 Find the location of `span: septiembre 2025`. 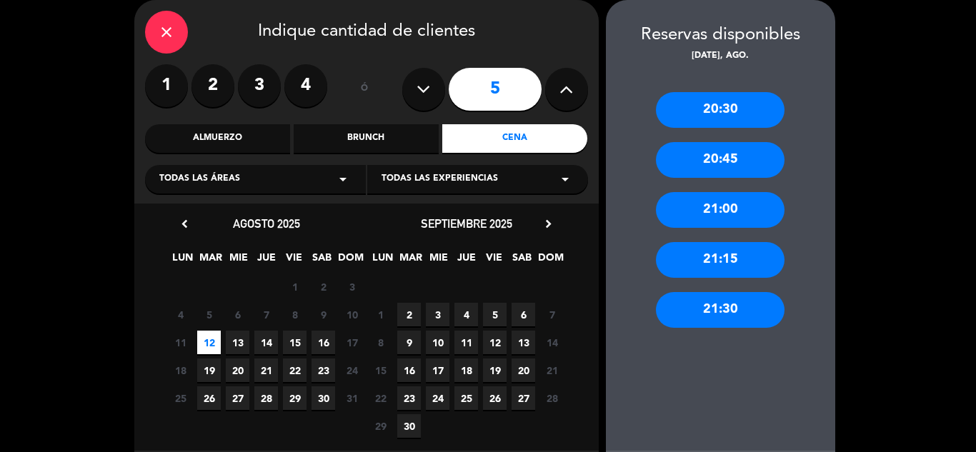

span: septiembre 2025 is located at coordinates (466, 224).